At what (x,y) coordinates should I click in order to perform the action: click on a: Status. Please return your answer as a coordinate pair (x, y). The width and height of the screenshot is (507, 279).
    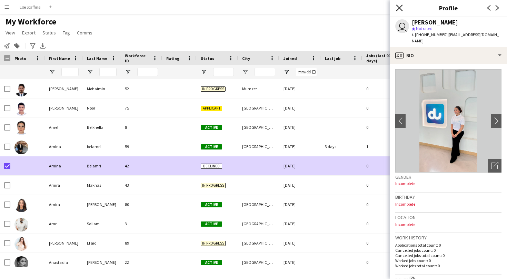
    Looking at the image, I should click on (49, 33).